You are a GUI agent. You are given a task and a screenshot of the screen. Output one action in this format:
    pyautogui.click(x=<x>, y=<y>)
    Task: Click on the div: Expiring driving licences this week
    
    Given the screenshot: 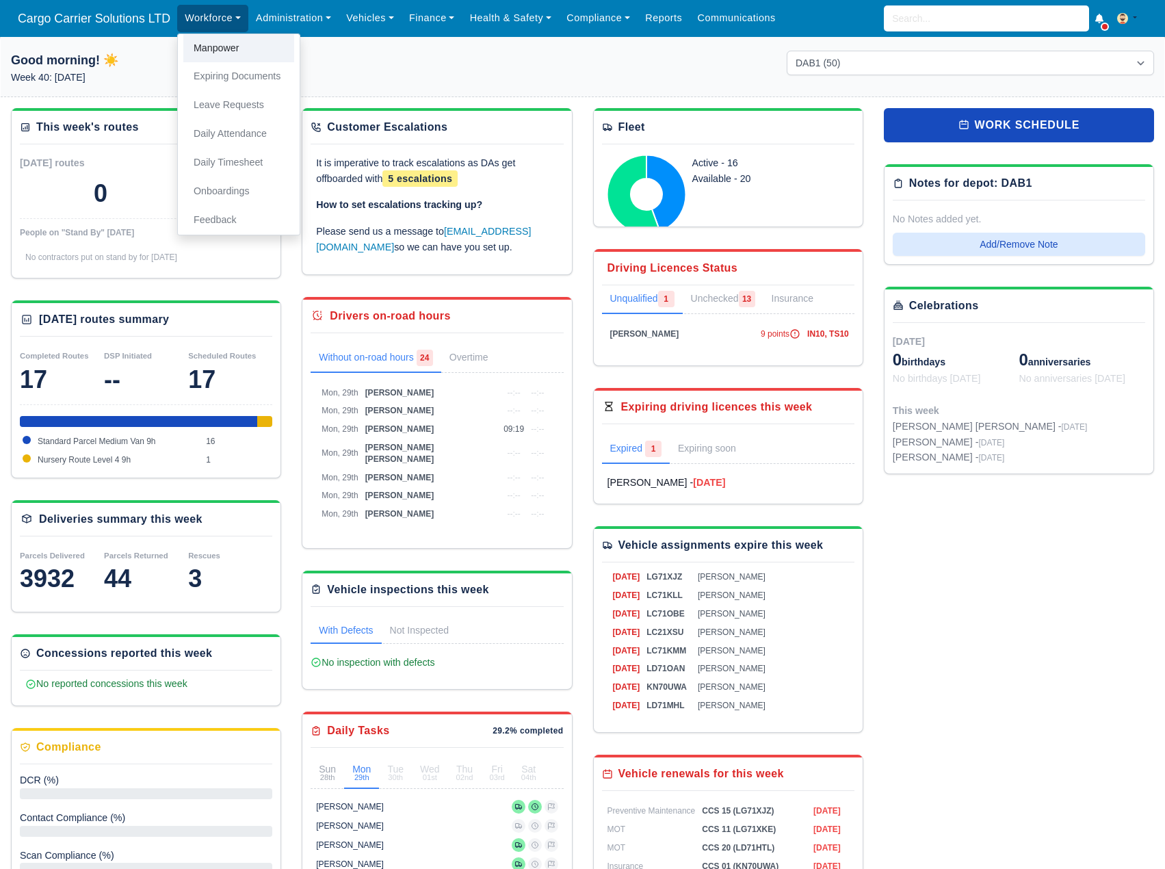 What is the action you would take?
    pyautogui.click(x=717, y=407)
    